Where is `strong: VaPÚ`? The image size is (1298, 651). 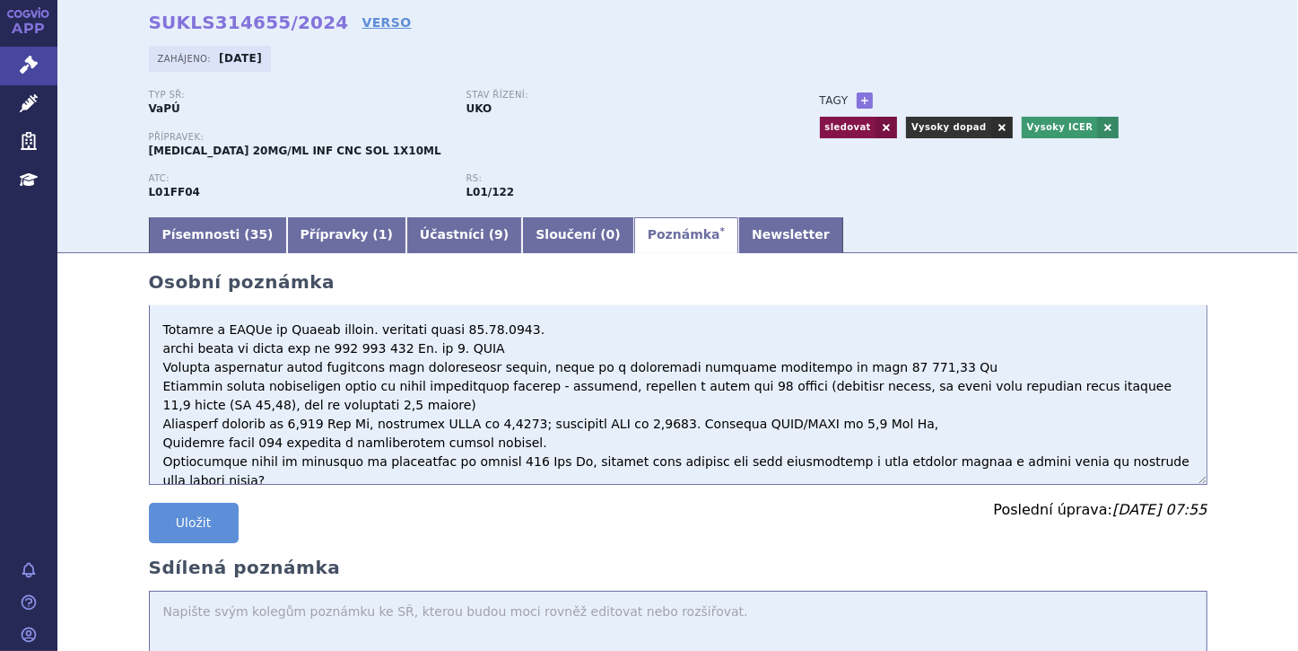 strong: VaPÚ is located at coordinates (164, 109).